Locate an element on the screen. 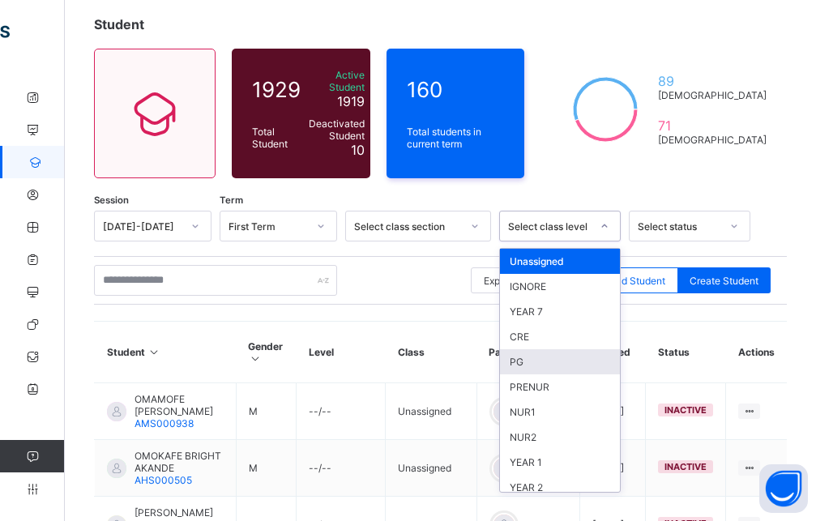 This screenshot has height=521, width=816. th: Student is located at coordinates (165, 352).